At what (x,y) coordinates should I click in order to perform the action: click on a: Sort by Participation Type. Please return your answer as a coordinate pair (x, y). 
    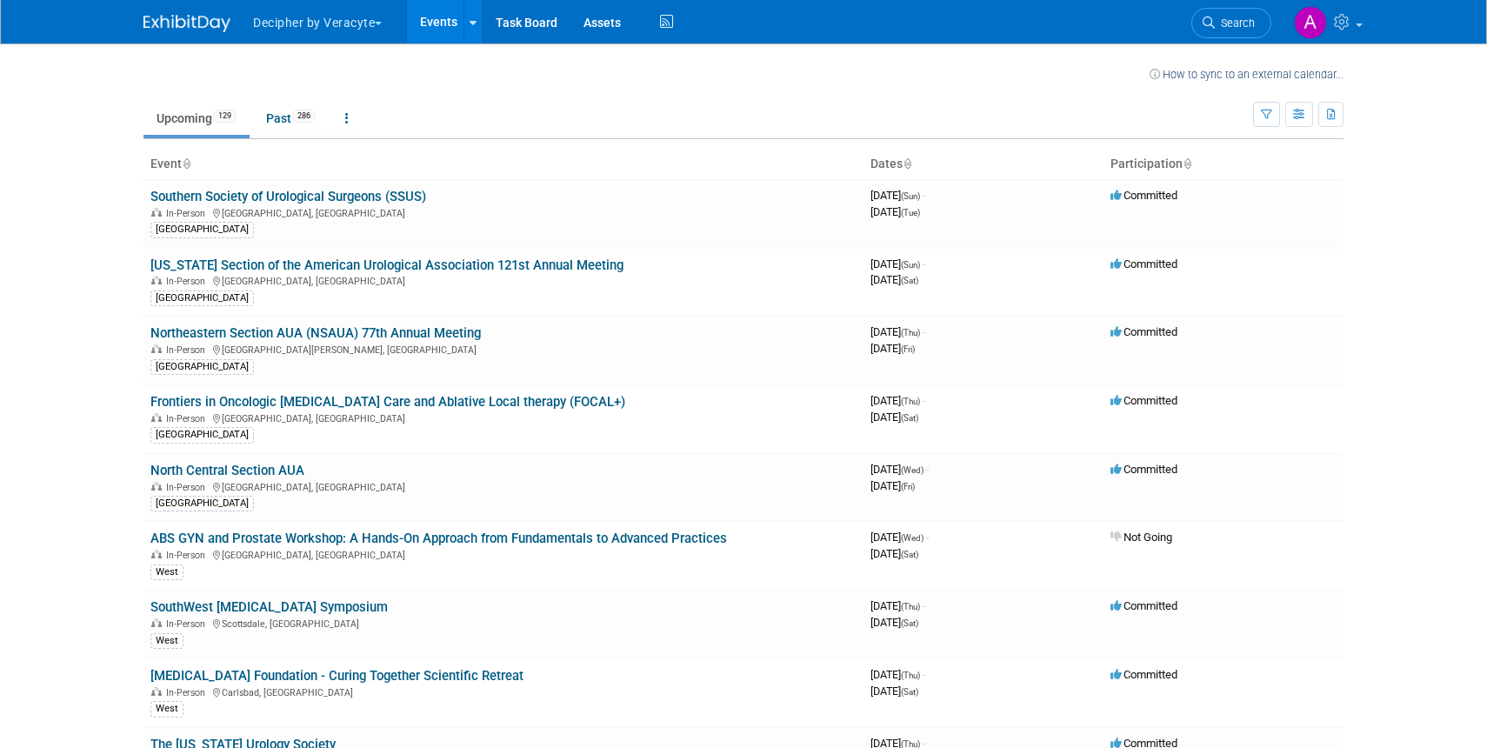
    Looking at the image, I should click on (1187, 163).